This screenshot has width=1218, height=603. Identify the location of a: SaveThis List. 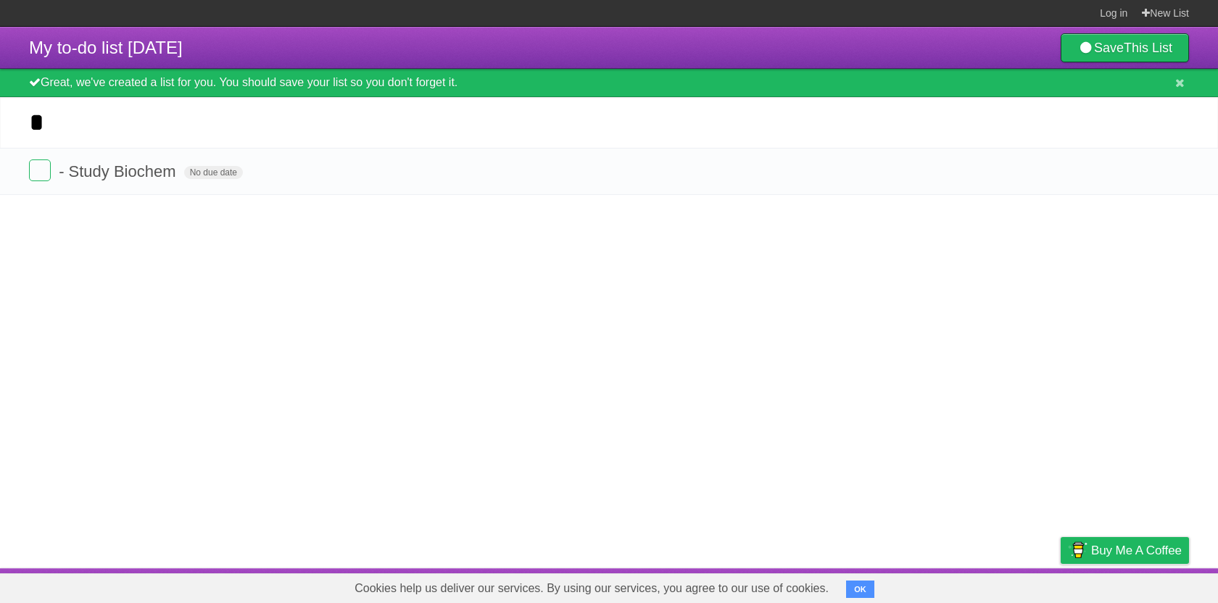
(1125, 48).